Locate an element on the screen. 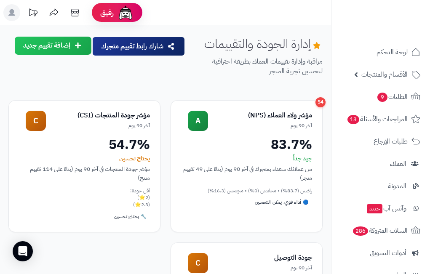  div: جيد جداً is located at coordinates (246, 159).